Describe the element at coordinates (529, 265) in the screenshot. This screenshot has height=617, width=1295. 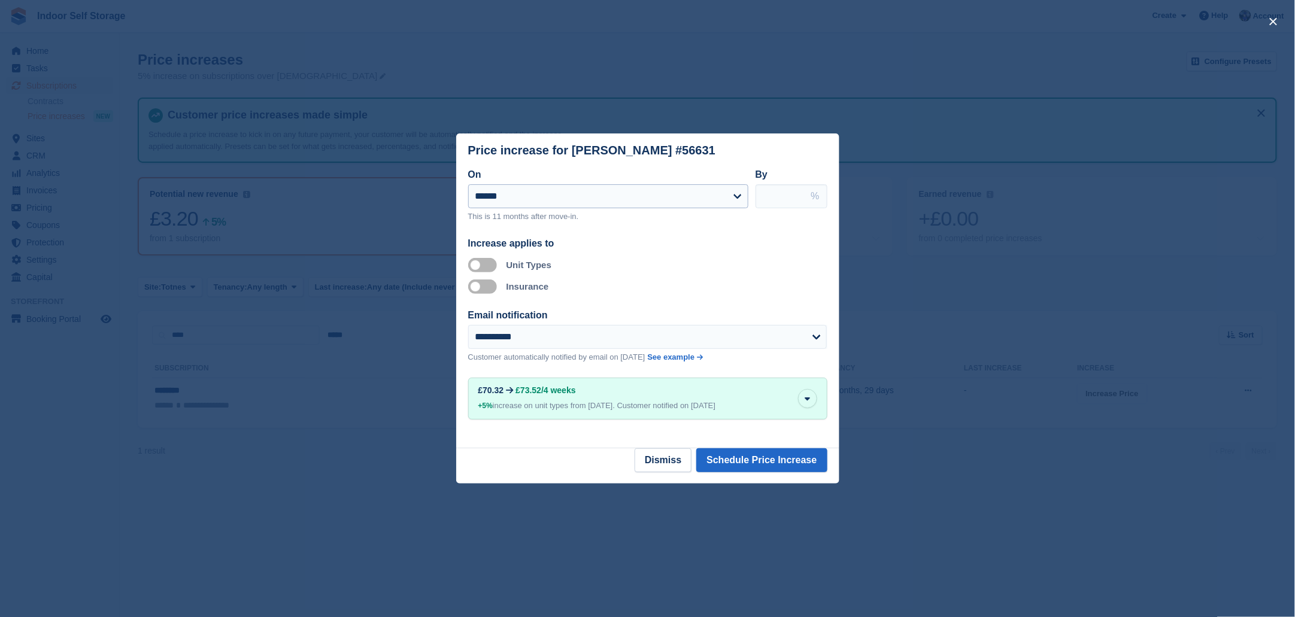
I see `label: Unit Types` at that location.